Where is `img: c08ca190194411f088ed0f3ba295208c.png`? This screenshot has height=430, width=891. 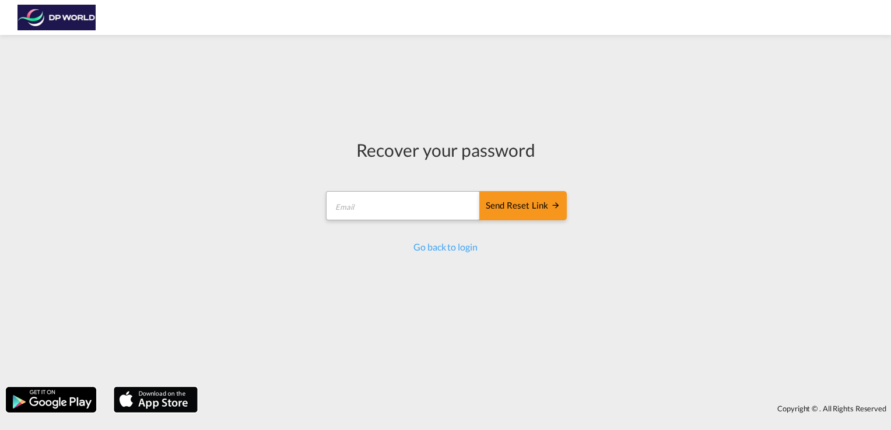
img: c08ca190194411f088ed0f3ba295208c.png is located at coordinates (57, 17).